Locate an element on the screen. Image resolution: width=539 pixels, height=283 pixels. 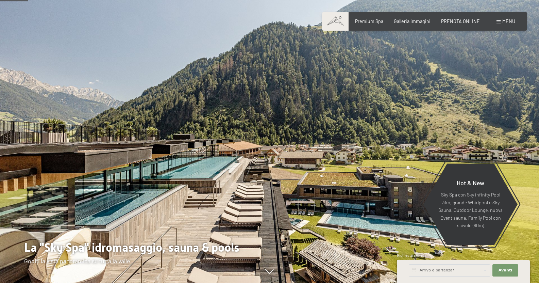
span: Richiesta express is located at coordinates (412, 255).